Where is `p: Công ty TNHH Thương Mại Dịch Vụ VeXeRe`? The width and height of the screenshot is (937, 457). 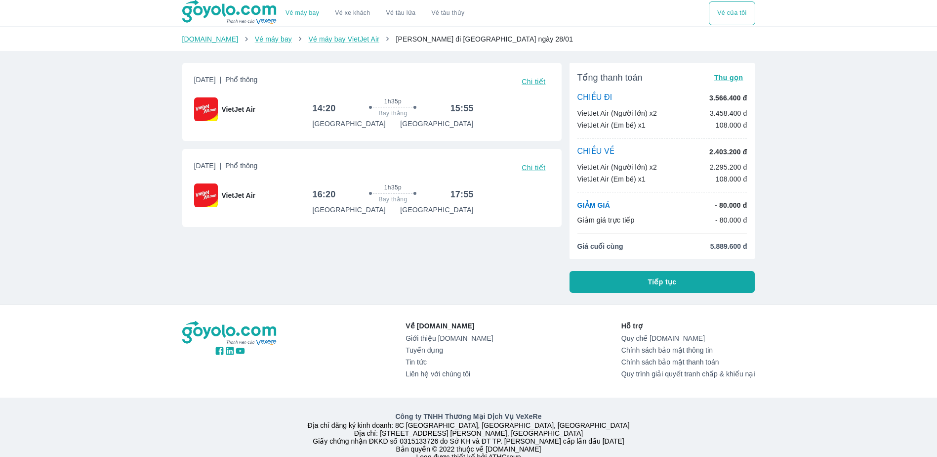 p: Công ty TNHH Thương Mại Dịch Vụ VeXeRe is located at coordinates (469, 416).